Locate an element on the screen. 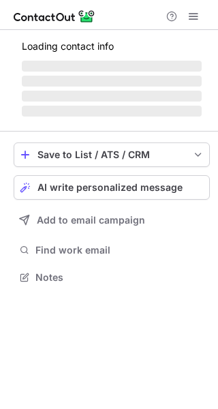  button: Add to email campaign is located at coordinates (112, 220).